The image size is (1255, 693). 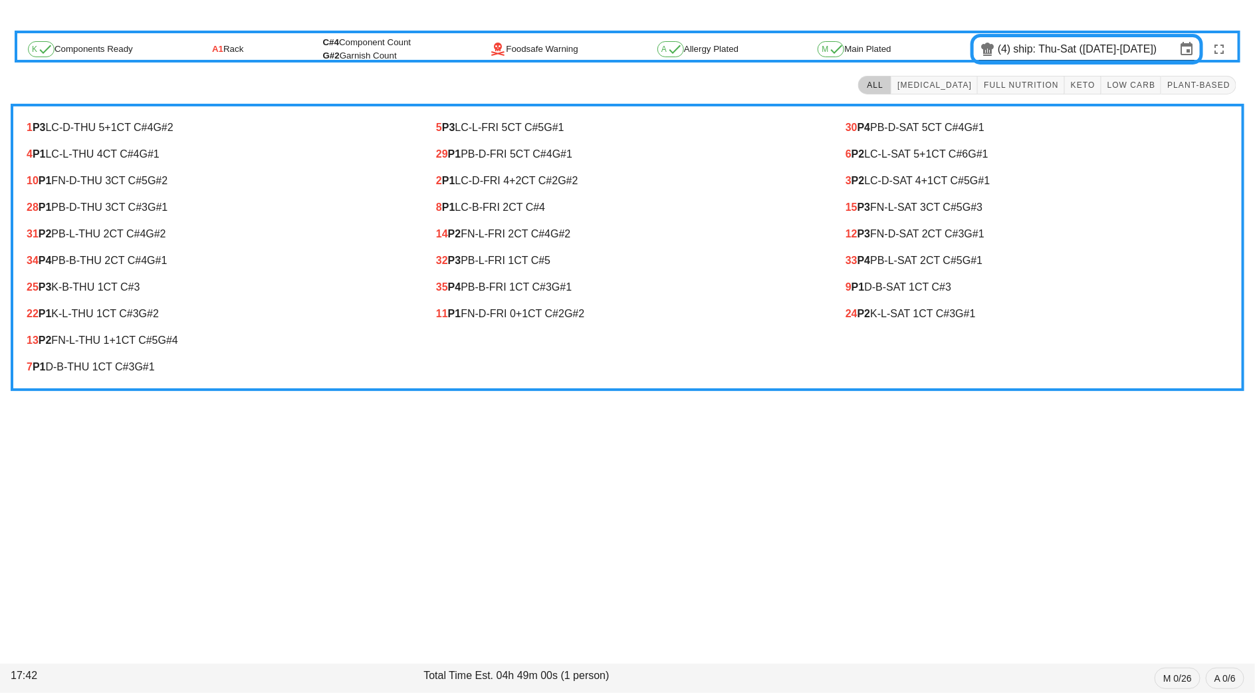 I want to click on div: PB-D-SAT 5 CT C#4, so click(x=1037, y=128).